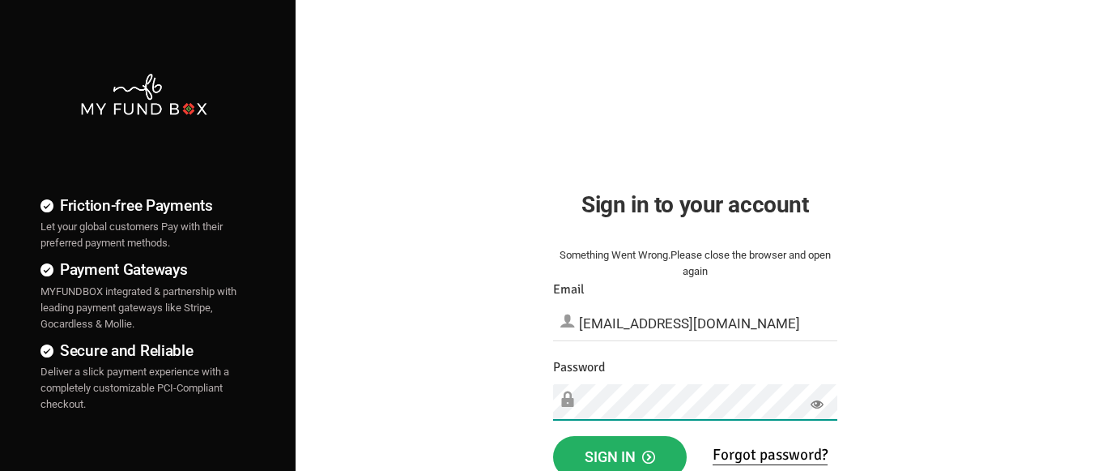 The width and height of the screenshot is (1094, 471). I want to click on h2: Sign in to your account, so click(695, 204).